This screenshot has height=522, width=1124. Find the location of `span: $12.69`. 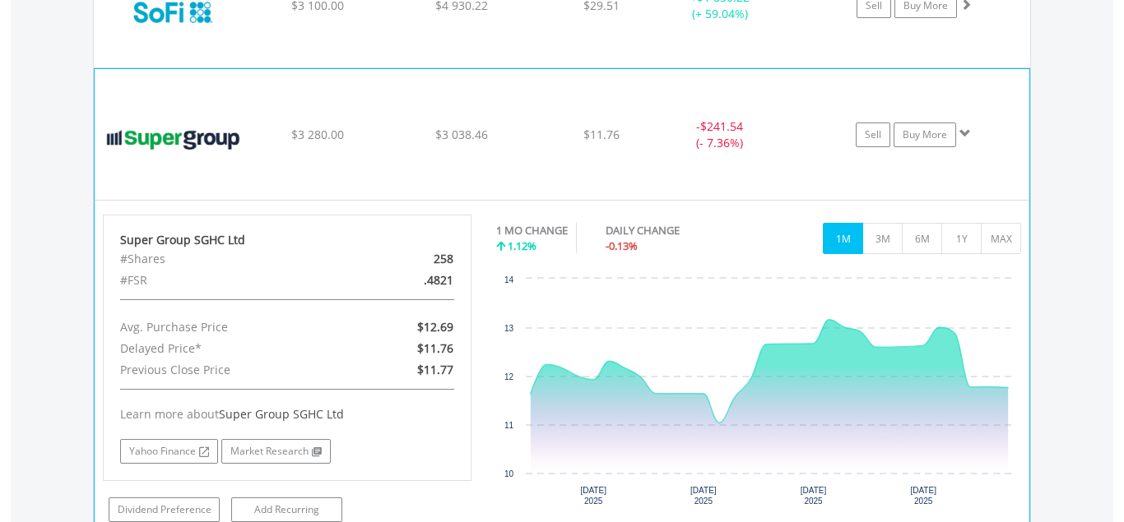

span: $12.69 is located at coordinates (435, 327).